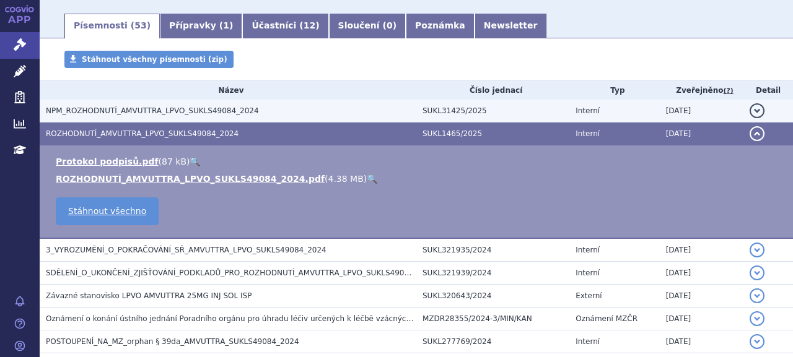 This screenshot has width=793, height=357. Describe the element at coordinates (492, 273) in the screenshot. I see `td: SUKL321939/2024` at that location.